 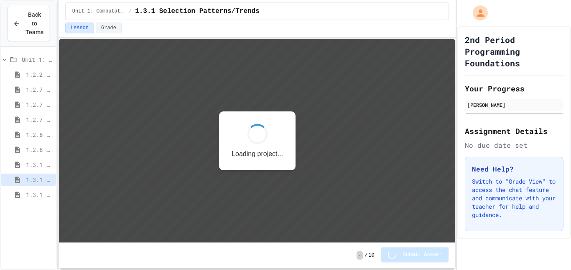 What do you see at coordinates (39, 165) in the screenshot?
I see `span: 1.3.1 Sequencing Patterns/Trends` at bounding box center [39, 165].